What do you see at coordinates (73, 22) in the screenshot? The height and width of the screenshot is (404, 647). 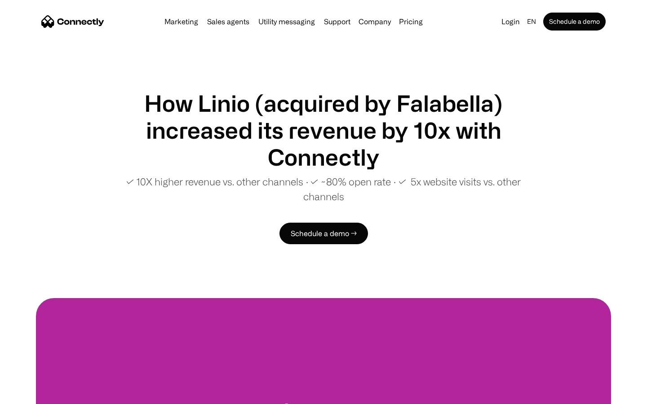 I see `a: home` at bounding box center [73, 22].